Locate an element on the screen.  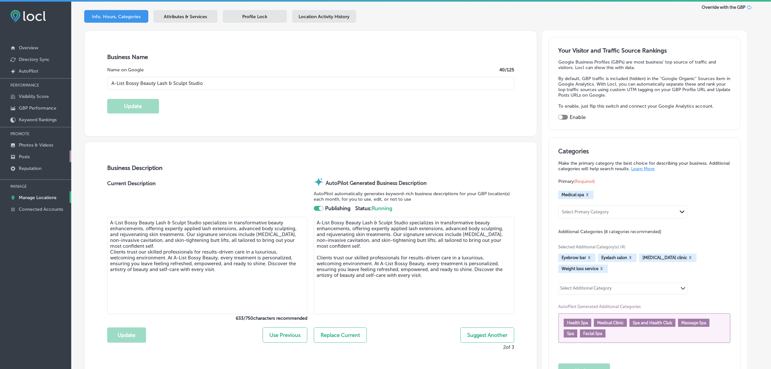
button: Use Previous is located at coordinates (285, 335).